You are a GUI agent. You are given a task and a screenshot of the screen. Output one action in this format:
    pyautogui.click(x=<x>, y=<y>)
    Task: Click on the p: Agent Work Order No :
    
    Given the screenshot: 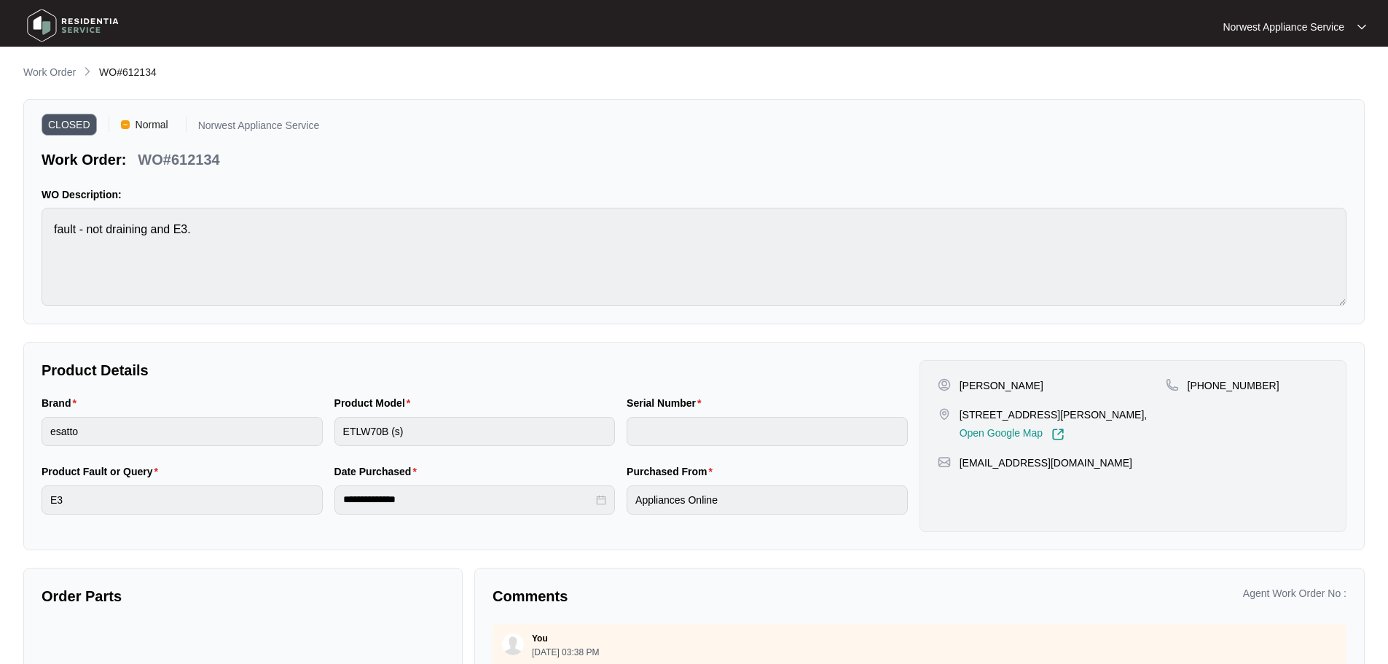 What is the action you would take?
    pyautogui.click(x=1294, y=593)
    